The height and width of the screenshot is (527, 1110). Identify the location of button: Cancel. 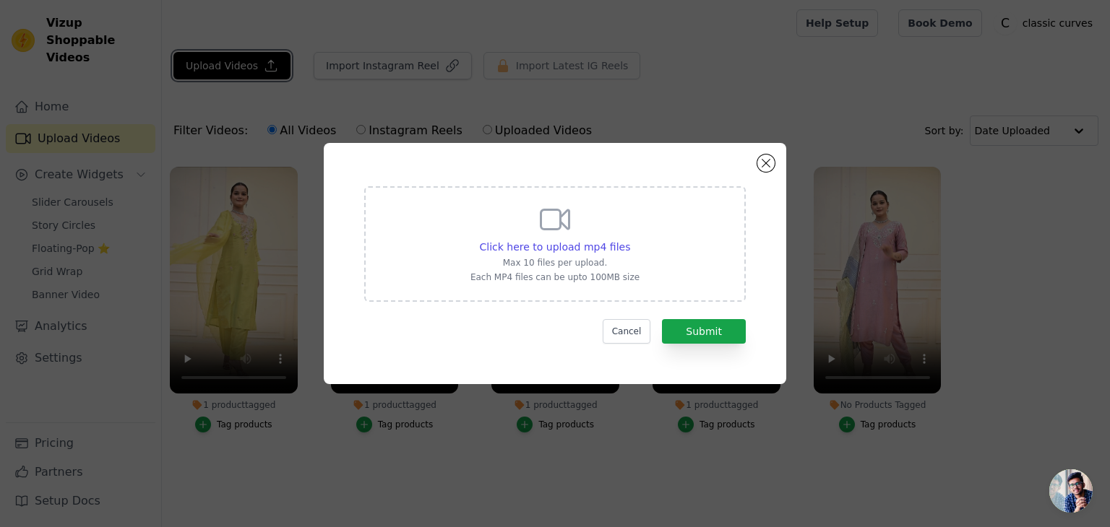
(626, 332).